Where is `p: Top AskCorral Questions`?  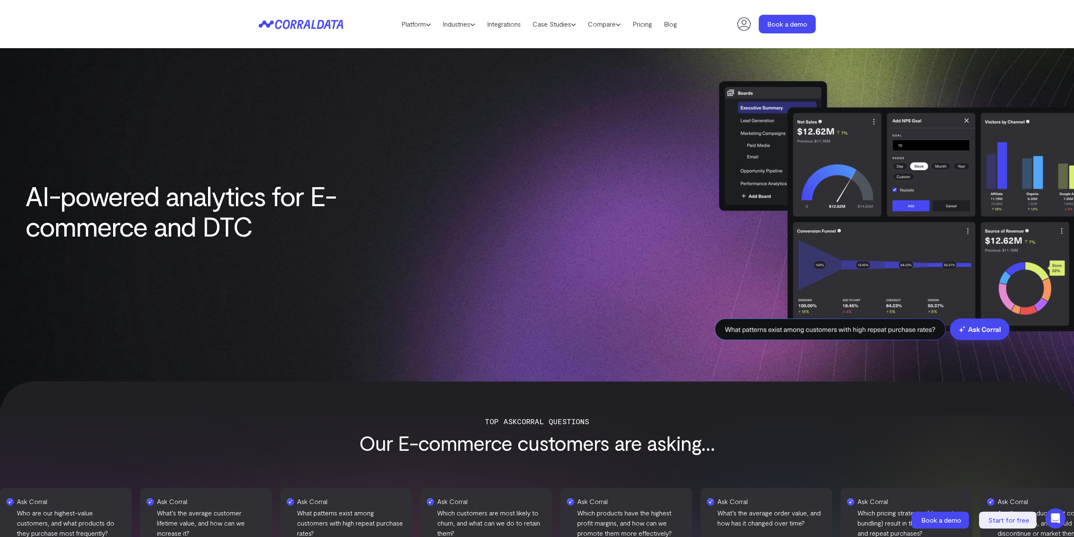 p: Top AskCorral Questions is located at coordinates (537, 421).